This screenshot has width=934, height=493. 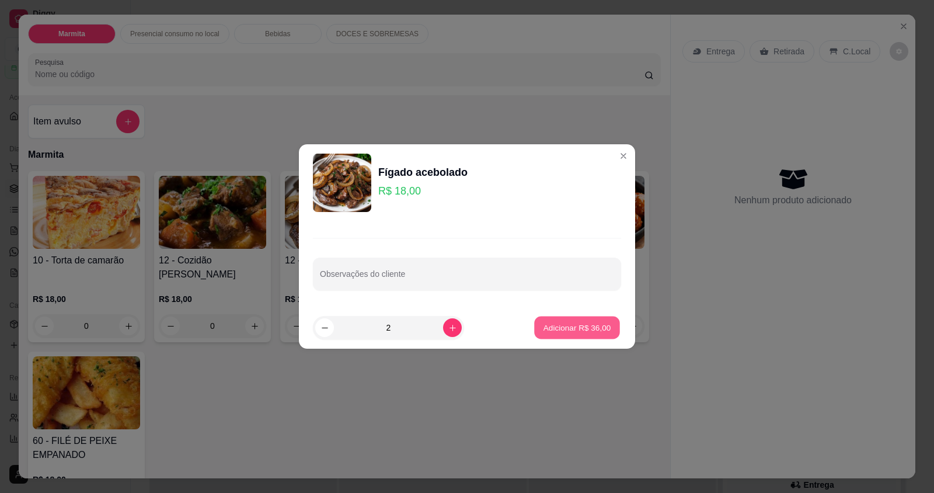 I want to click on p: Adicionar R$ 36,00, so click(x=577, y=327).